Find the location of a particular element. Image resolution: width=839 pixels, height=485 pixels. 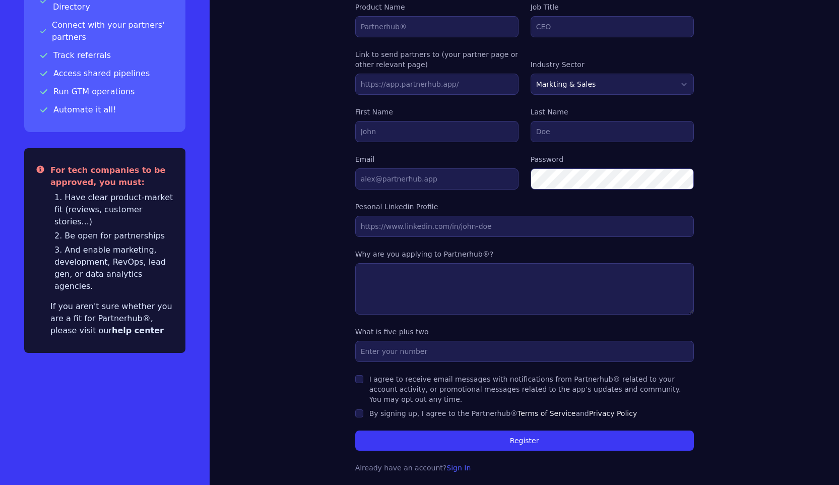

span: If you aren't sure whether you are a fit for Partnerhub®, please visit our is located at coordinates (111, 318).